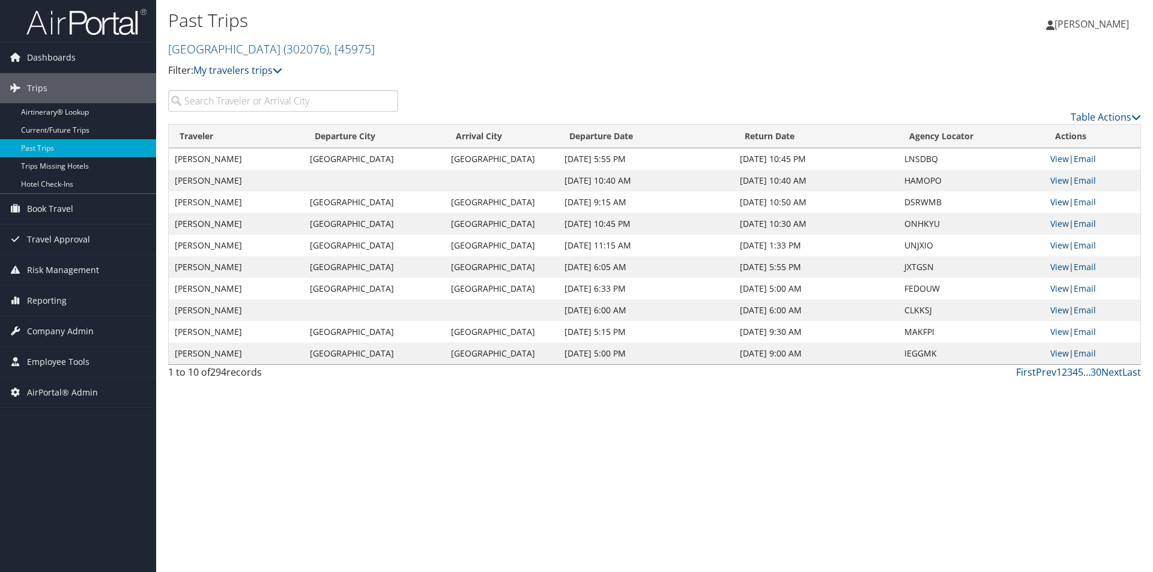 The width and height of the screenshot is (1153, 572). What do you see at coordinates (971, 267) in the screenshot?
I see `td: JXTGSN` at bounding box center [971, 267].